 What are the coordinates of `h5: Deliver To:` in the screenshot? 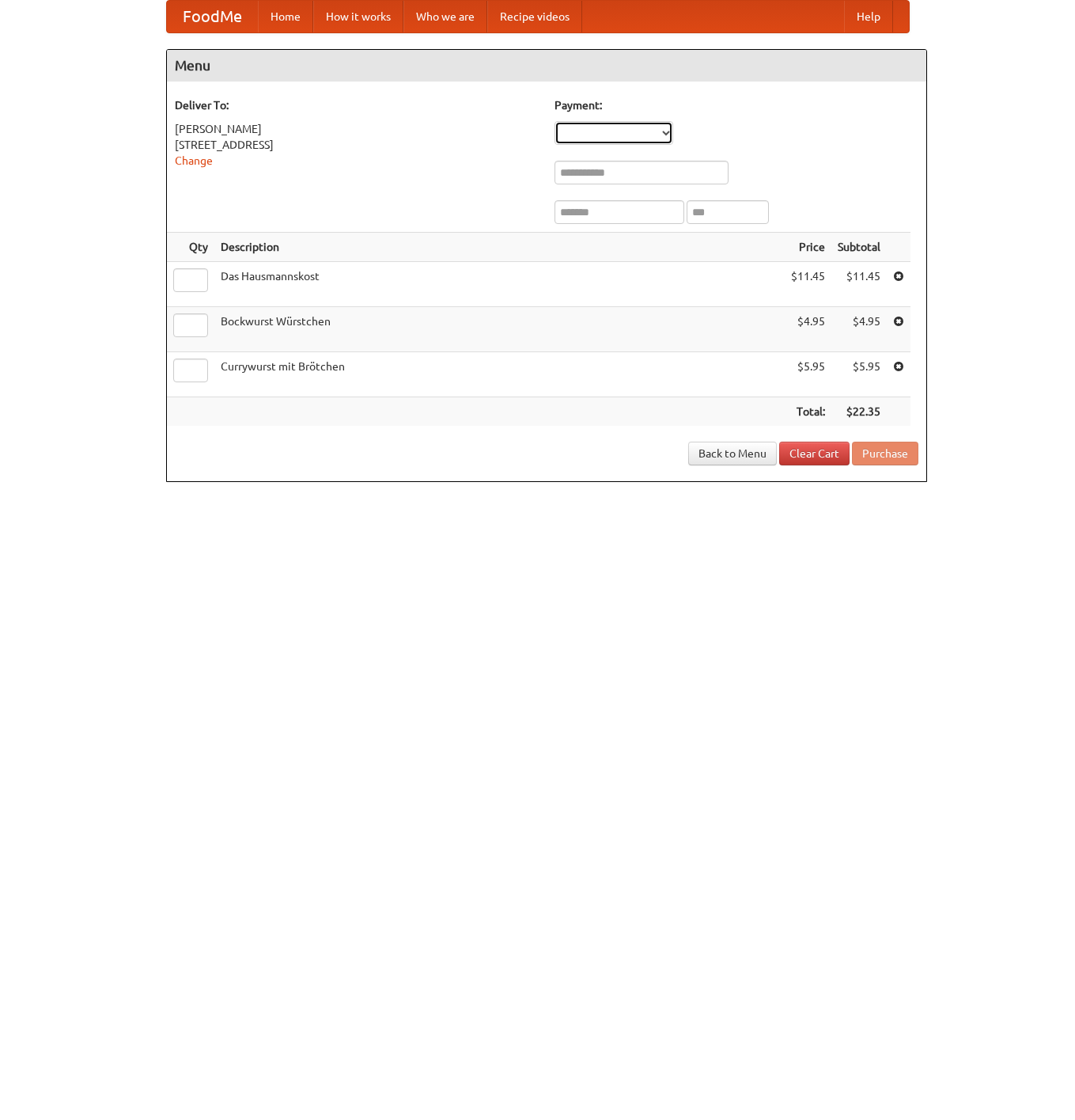 It's located at (357, 105).